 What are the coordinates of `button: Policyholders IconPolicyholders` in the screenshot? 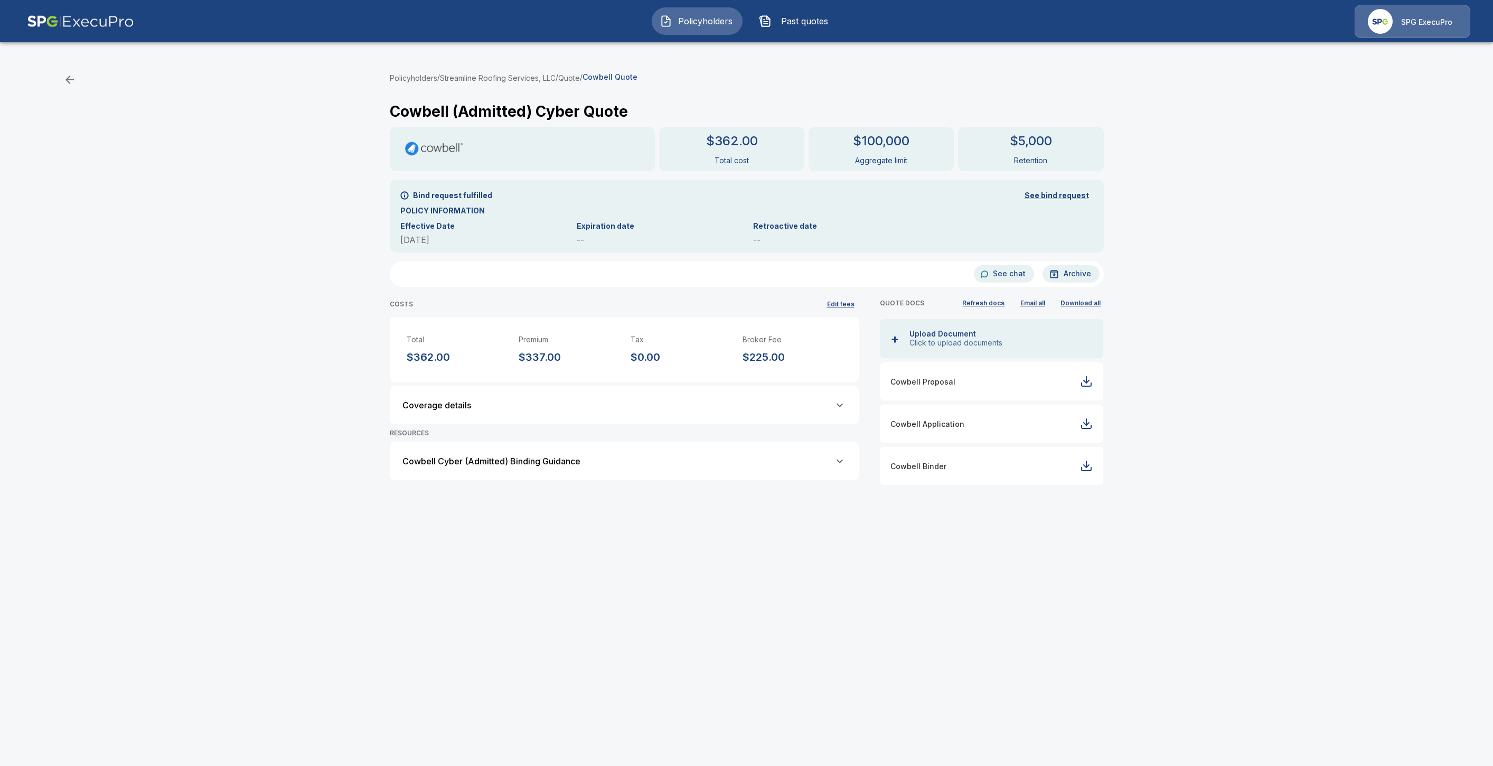 It's located at (697, 21).